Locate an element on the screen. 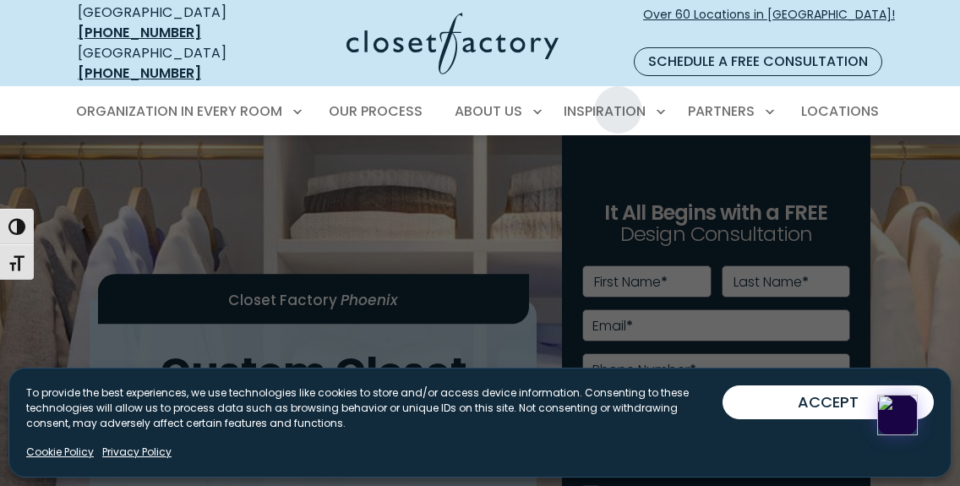 This screenshot has height=486, width=960. button: ACCEPT is located at coordinates (828, 402).